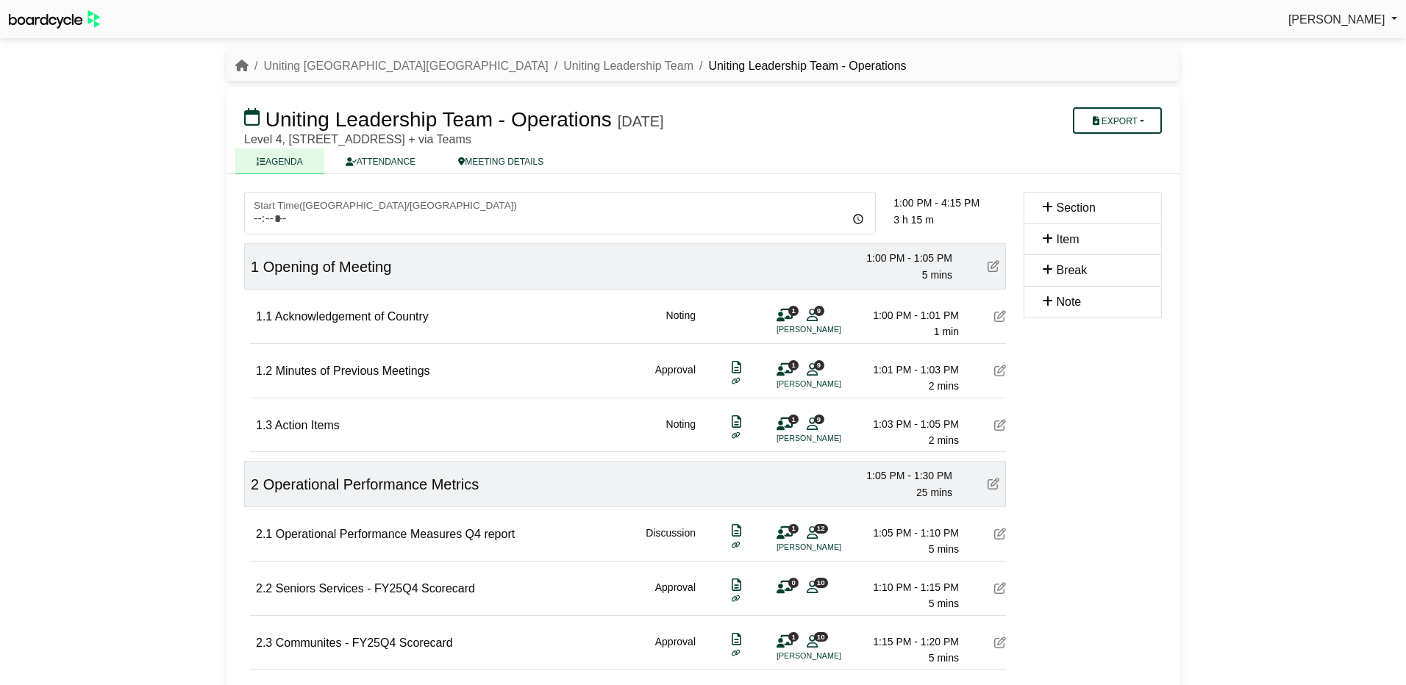  I want to click on span: 1.1, so click(264, 316).